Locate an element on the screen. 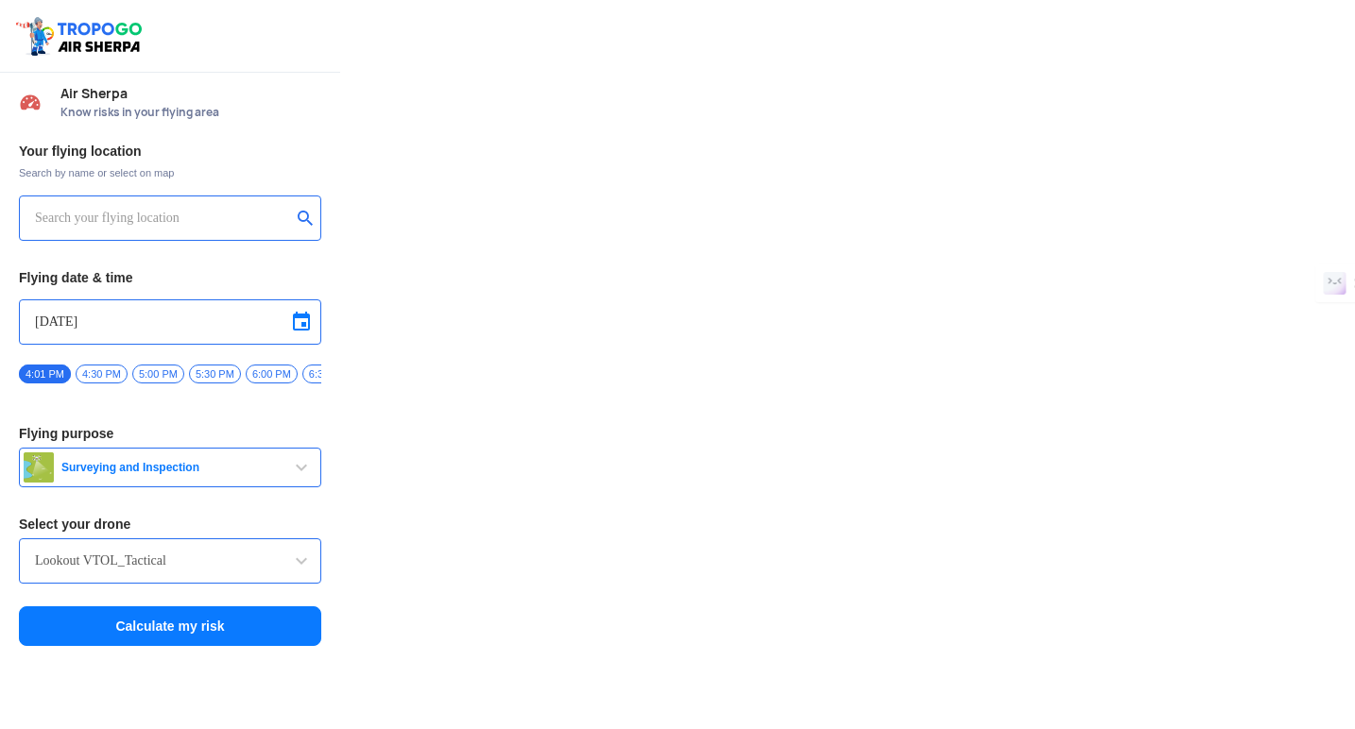  img: survey.png is located at coordinates (39, 468).